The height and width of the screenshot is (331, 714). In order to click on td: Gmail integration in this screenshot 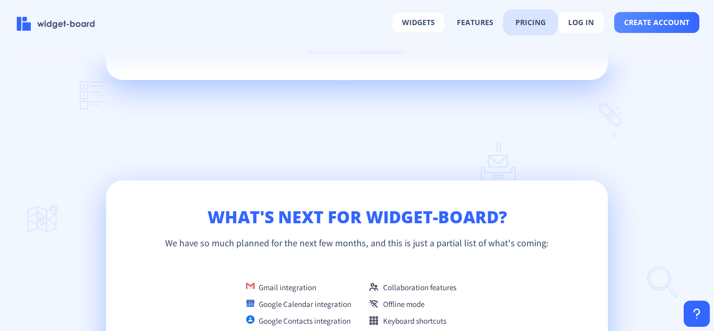, I will do `click(305, 287)`.